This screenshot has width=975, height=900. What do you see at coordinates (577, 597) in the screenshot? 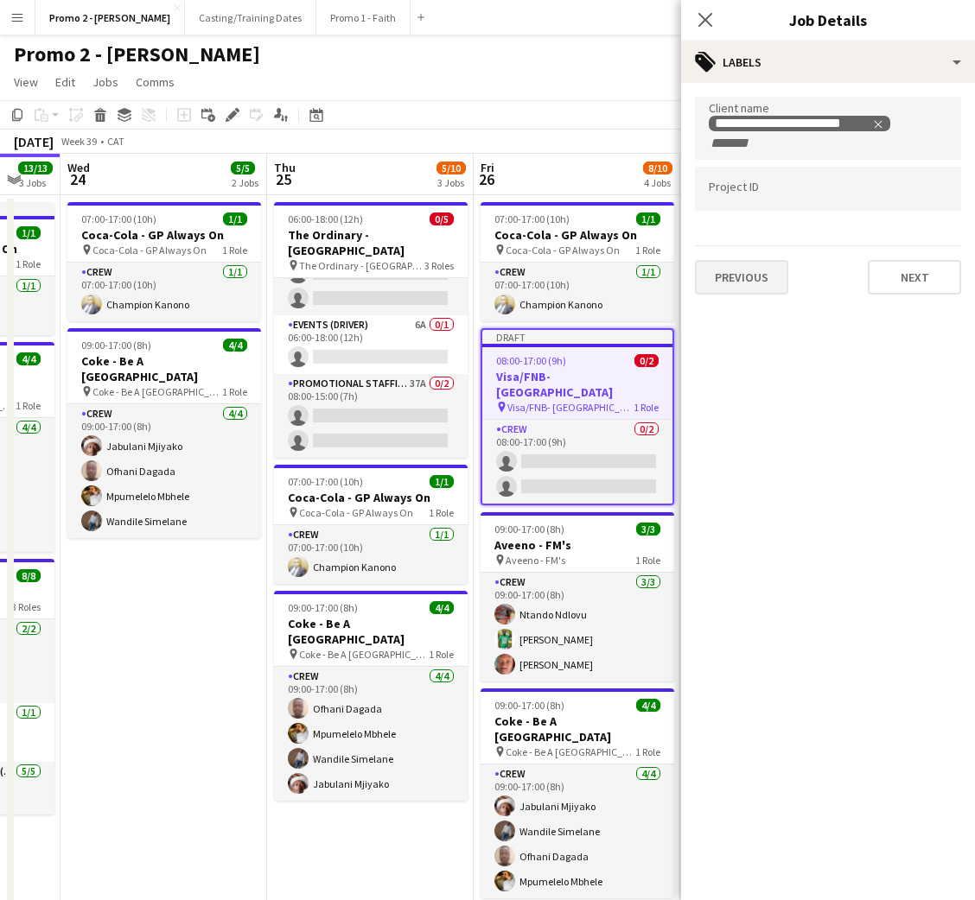
I see `div: 09:00-17:00 (8h)3/3Aveeno - FM's Aveeno - FM's1 RoleCrew3/309:00-17:00 (8h)Ntando Ndlovu[PERSON_N...` at bounding box center [577, 597].